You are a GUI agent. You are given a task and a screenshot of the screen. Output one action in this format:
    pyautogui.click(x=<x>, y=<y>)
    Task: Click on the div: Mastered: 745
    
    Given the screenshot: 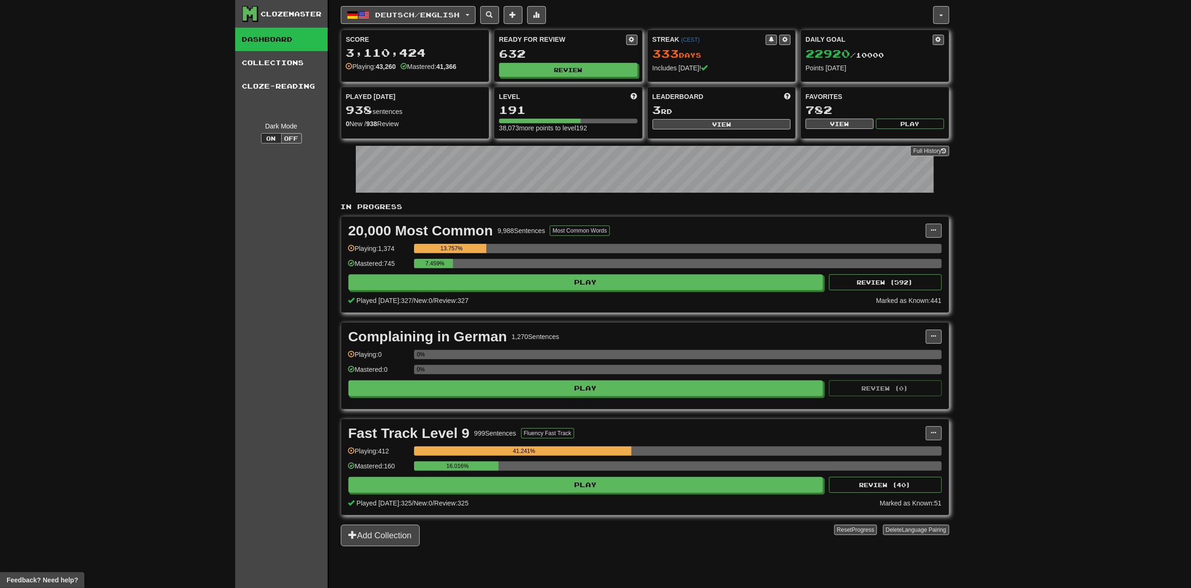 What is the action you would take?
    pyautogui.click(x=379, y=267)
    